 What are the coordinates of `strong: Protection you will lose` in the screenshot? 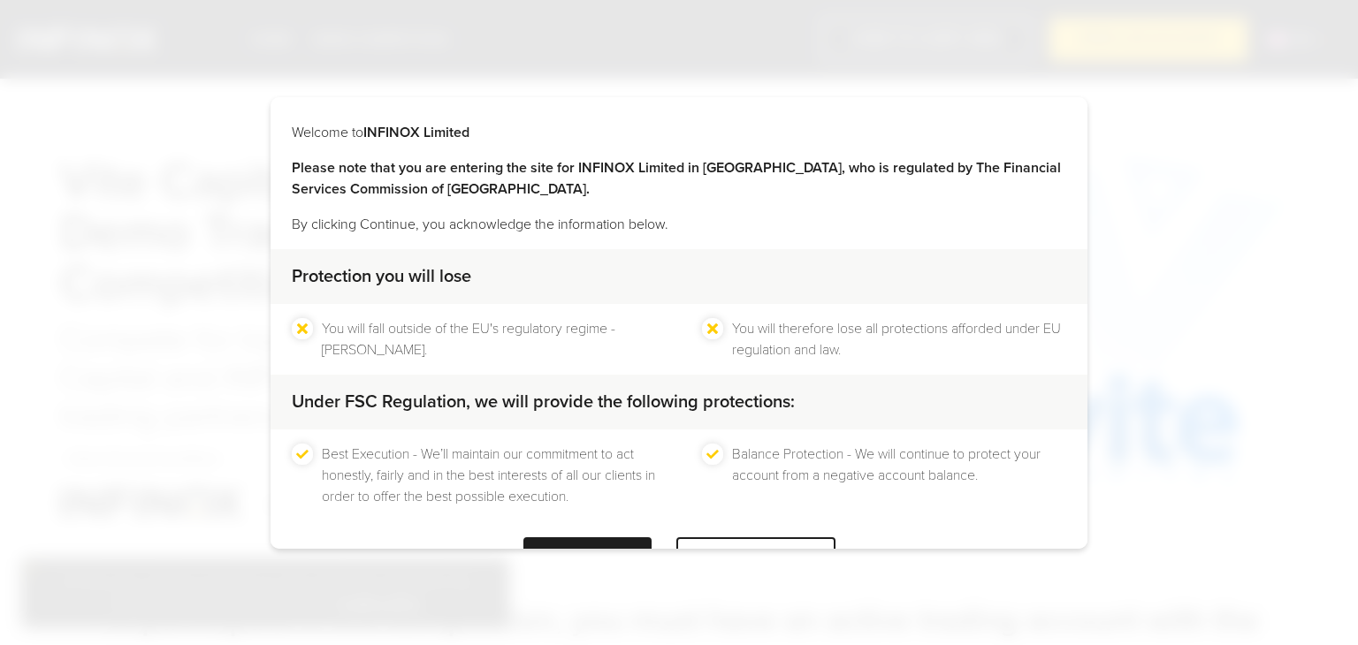 It's located at (381, 277).